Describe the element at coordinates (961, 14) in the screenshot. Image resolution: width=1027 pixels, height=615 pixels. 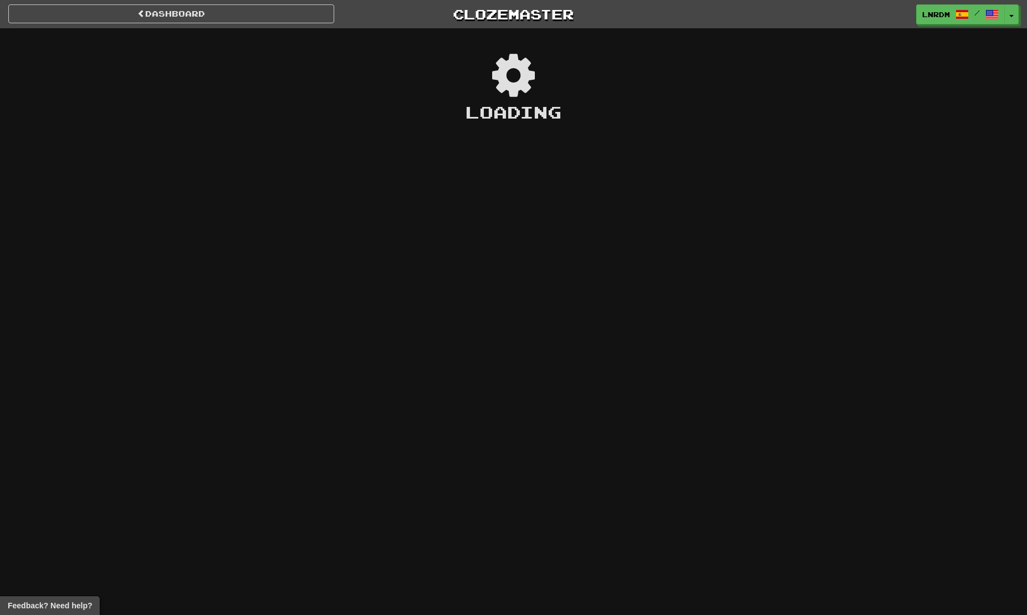
I see `a: lnrdm /` at that location.